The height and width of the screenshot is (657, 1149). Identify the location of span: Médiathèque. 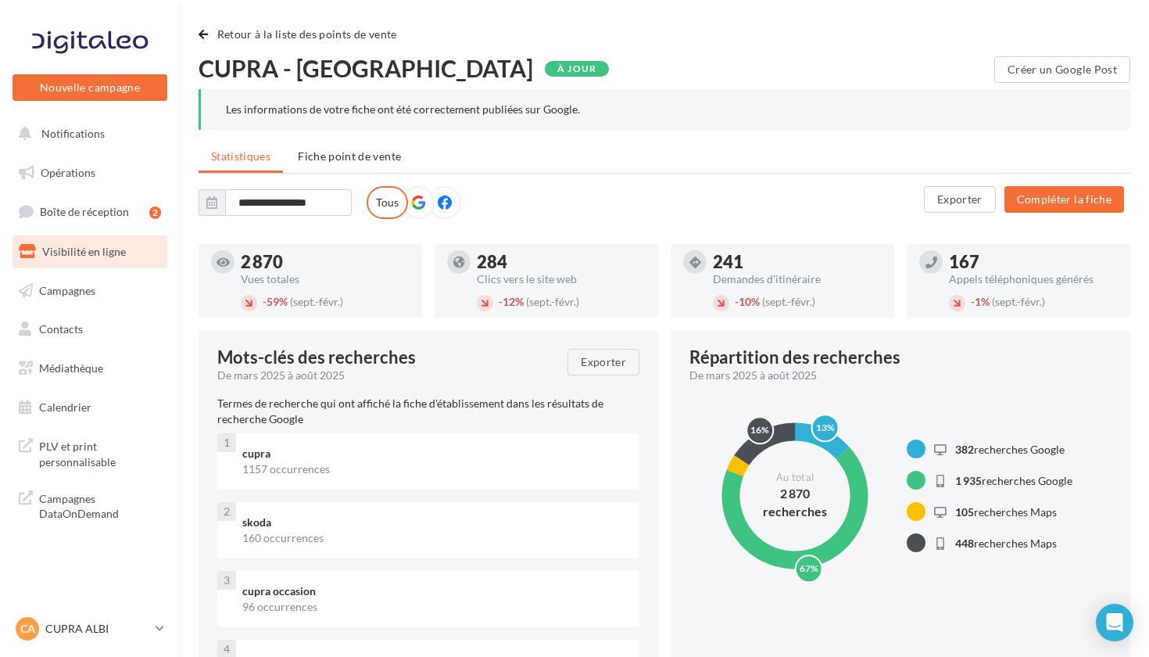
(71, 367).